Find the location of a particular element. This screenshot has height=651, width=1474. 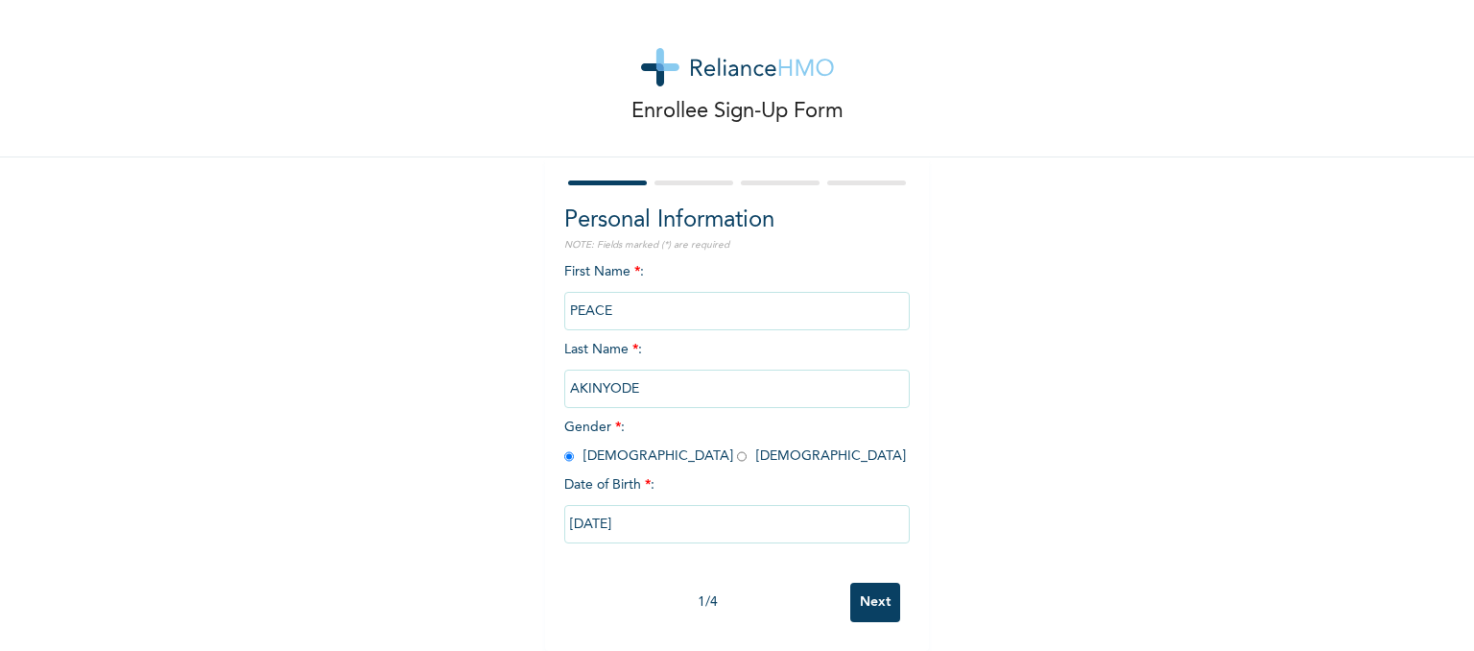

span: Last Name : is located at coordinates (737, 369).